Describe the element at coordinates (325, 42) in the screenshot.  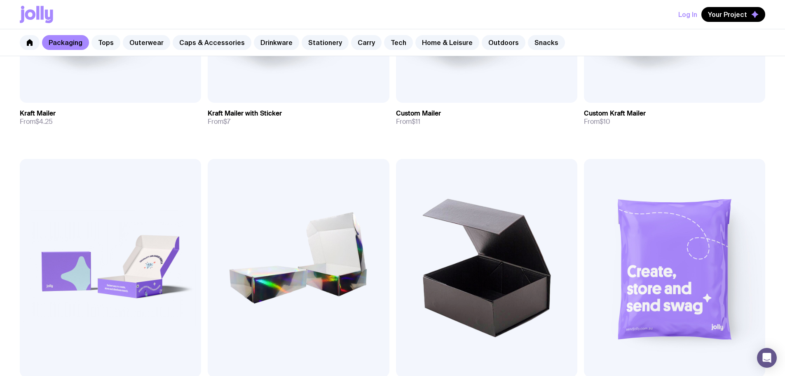
I see `a: Stationery` at that location.